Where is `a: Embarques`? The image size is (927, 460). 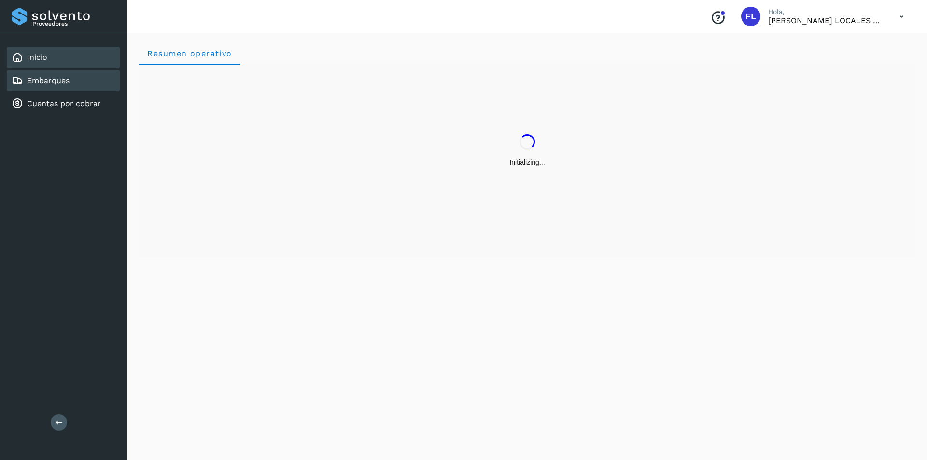
a: Embarques is located at coordinates (48, 80).